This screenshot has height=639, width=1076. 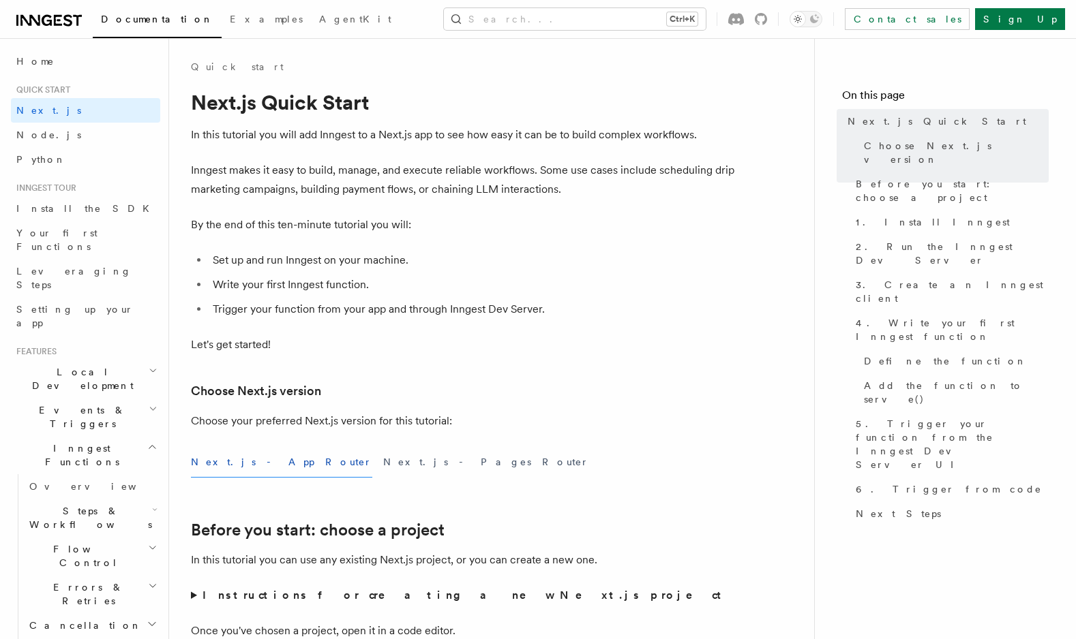 What do you see at coordinates (85, 160) in the screenshot?
I see `a: Python` at bounding box center [85, 160].